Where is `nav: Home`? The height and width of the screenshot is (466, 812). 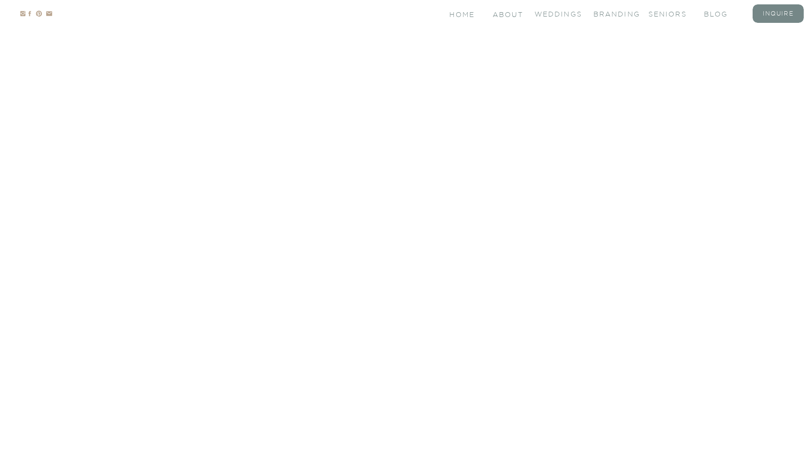 nav: Home is located at coordinates (462, 14).